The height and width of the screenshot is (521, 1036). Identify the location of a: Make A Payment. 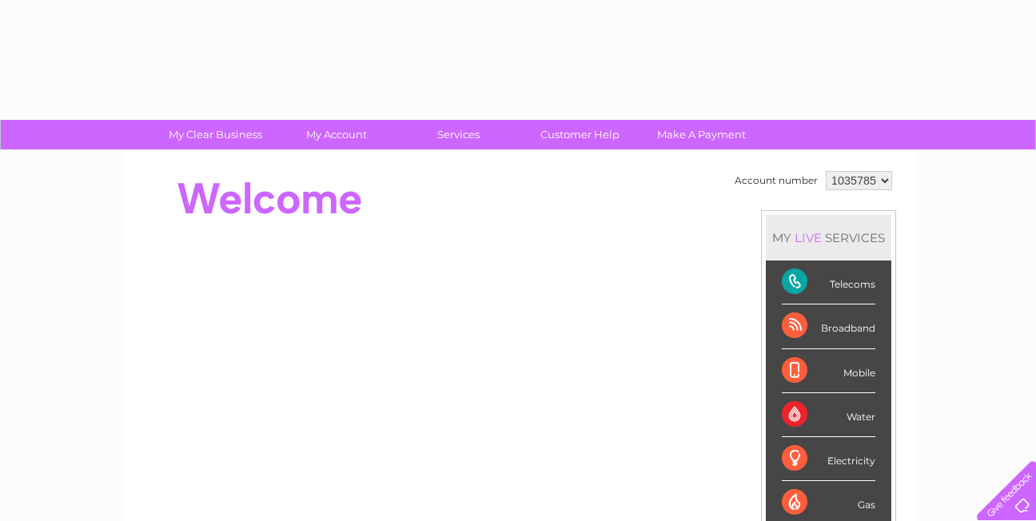
(701, 134).